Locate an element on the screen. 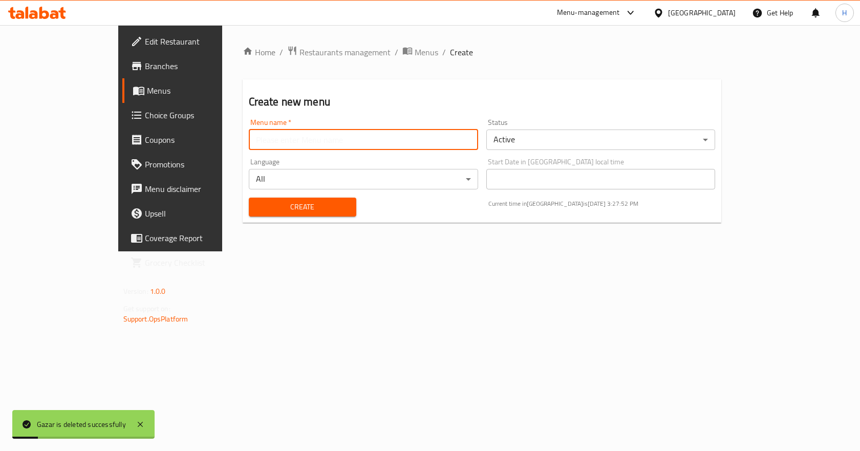 This screenshot has height=451, width=860. a: Coverage Report is located at coordinates (192, 238).